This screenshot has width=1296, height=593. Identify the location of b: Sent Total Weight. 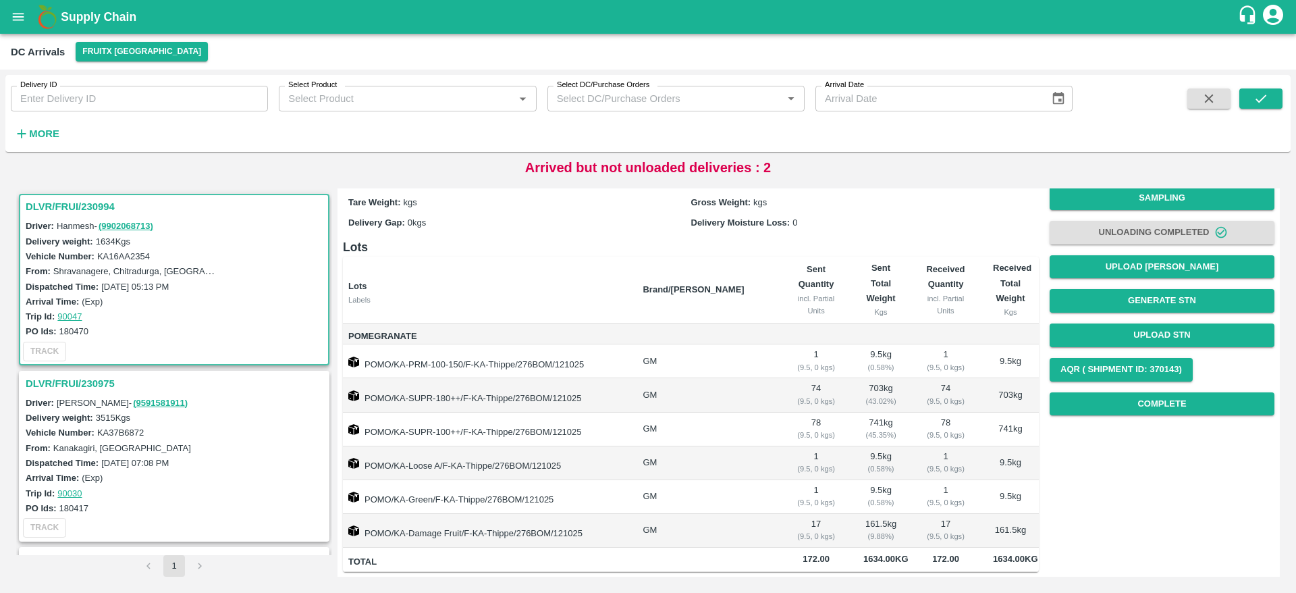
(881, 283).